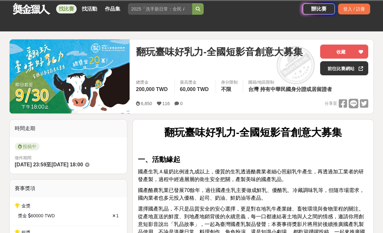 This screenshot has height=233, width=383. Describe the element at coordinates (89, 9) in the screenshot. I see `a: 找活動` at that location.